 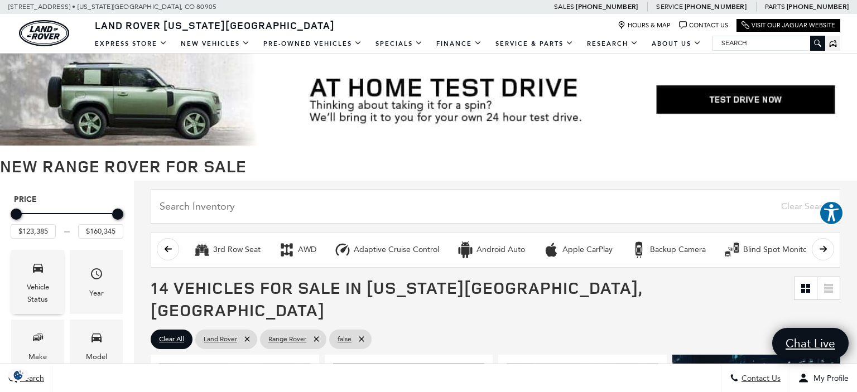 I want to click on div: Maximum Price, so click(x=118, y=214).